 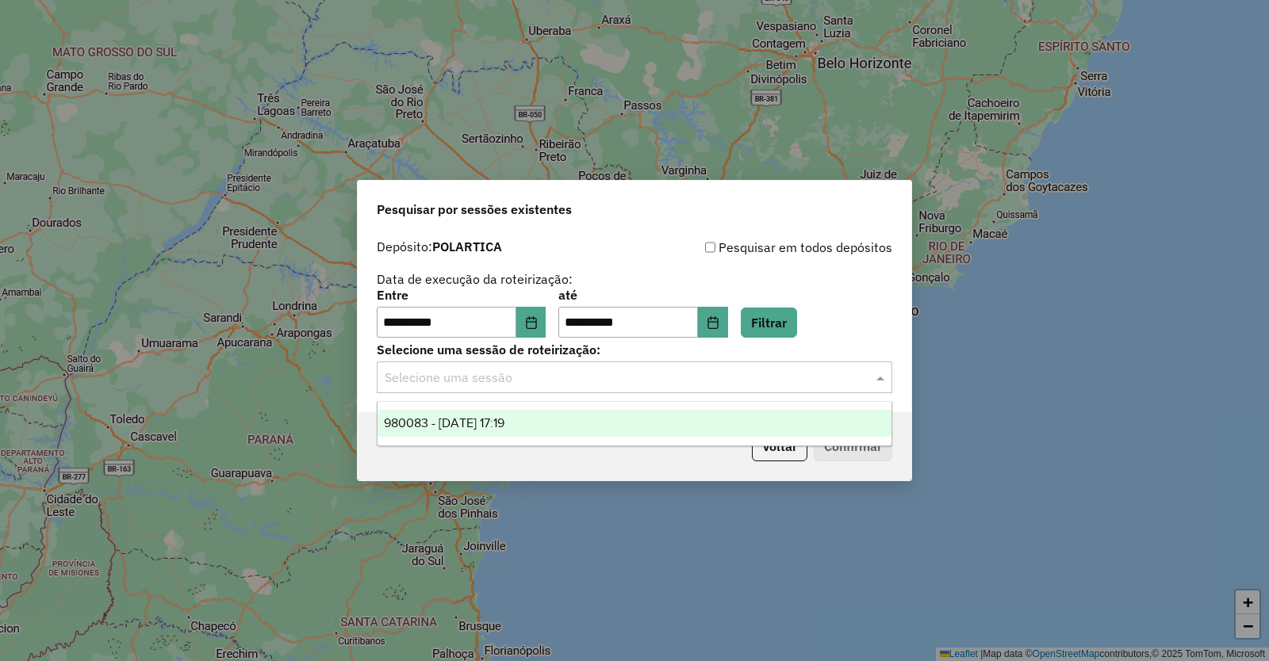 What do you see at coordinates (461, 295) in the screenshot?
I see `label: Entre` at bounding box center [461, 295].